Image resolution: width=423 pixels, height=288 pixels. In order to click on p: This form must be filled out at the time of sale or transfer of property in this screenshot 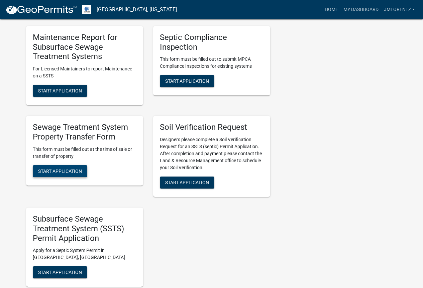, I will do `click(85, 153)`.